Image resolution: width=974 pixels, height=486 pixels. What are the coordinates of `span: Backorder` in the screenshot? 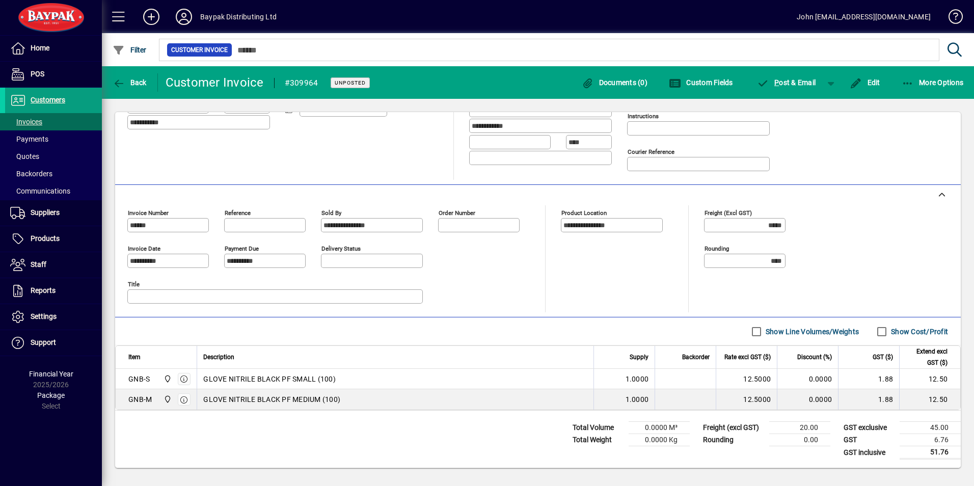 It's located at (696, 357).